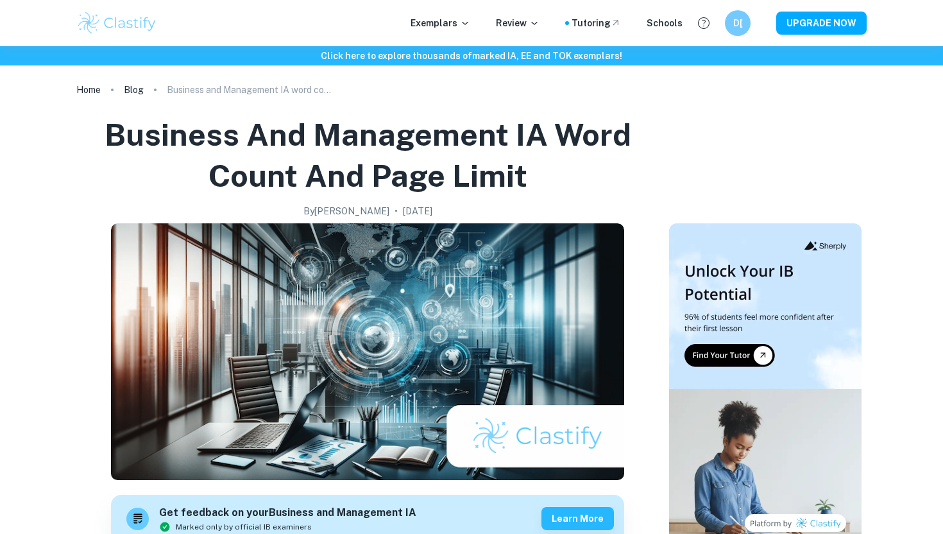 The image size is (943, 534). Describe the element at coordinates (287, 513) in the screenshot. I see `h6: Get feedback on your Business and Management IA` at that location.